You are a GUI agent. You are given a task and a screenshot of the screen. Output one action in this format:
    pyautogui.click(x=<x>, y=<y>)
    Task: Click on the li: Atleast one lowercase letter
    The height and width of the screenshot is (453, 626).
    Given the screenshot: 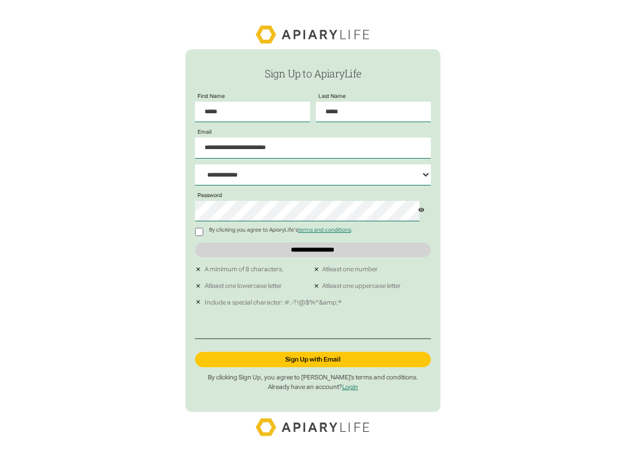 What is the action you would take?
    pyautogui.click(x=254, y=286)
    